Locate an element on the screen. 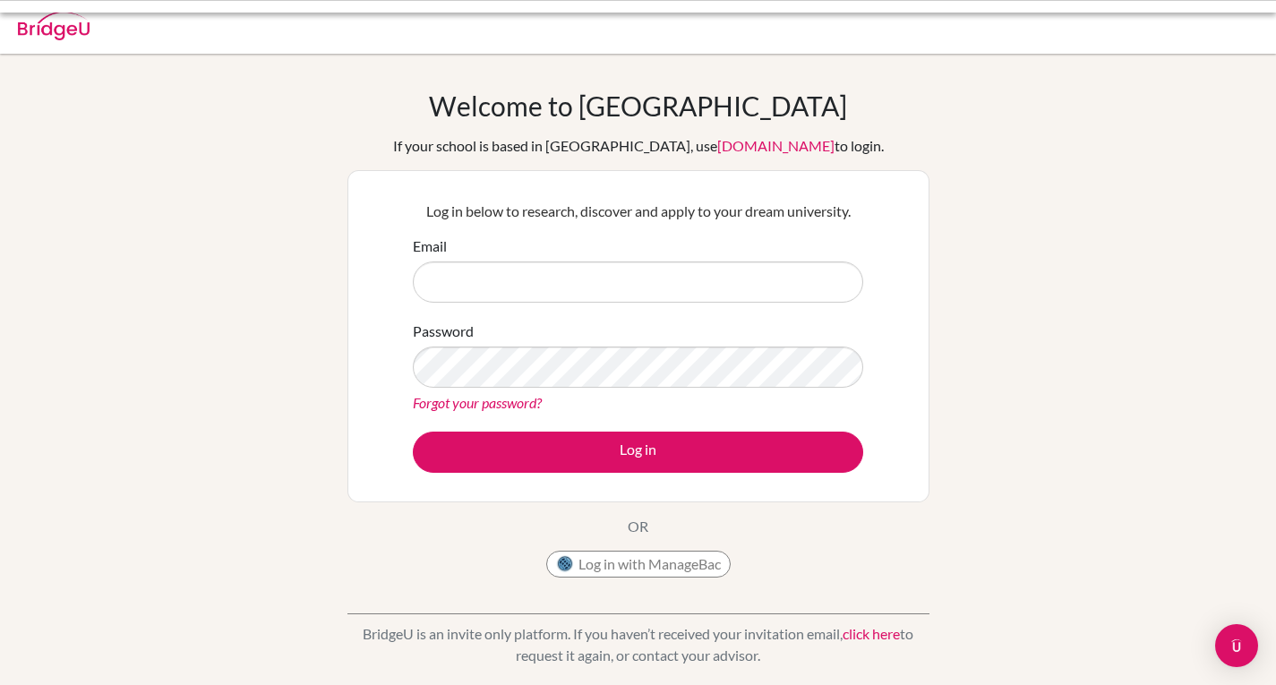 This screenshot has width=1276, height=685. a: click here is located at coordinates (871, 633).